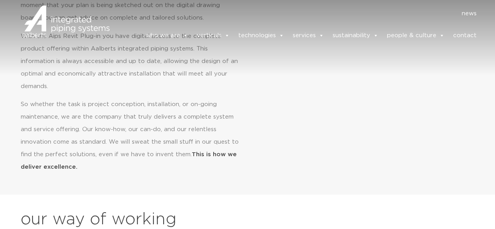 The width and height of the screenshot is (495, 229). Describe the element at coordinates (166, 36) in the screenshot. I see `a: who we are` at that location.